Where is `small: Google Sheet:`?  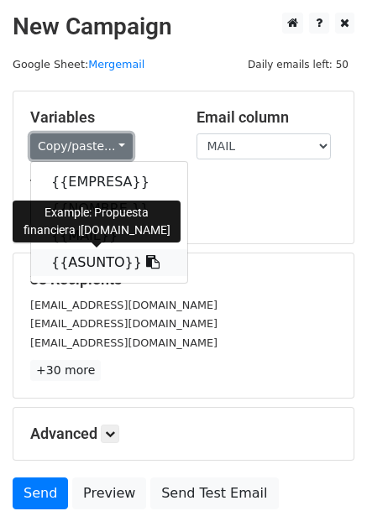 small: Google Sheet: is located at coordinates (78, 64).